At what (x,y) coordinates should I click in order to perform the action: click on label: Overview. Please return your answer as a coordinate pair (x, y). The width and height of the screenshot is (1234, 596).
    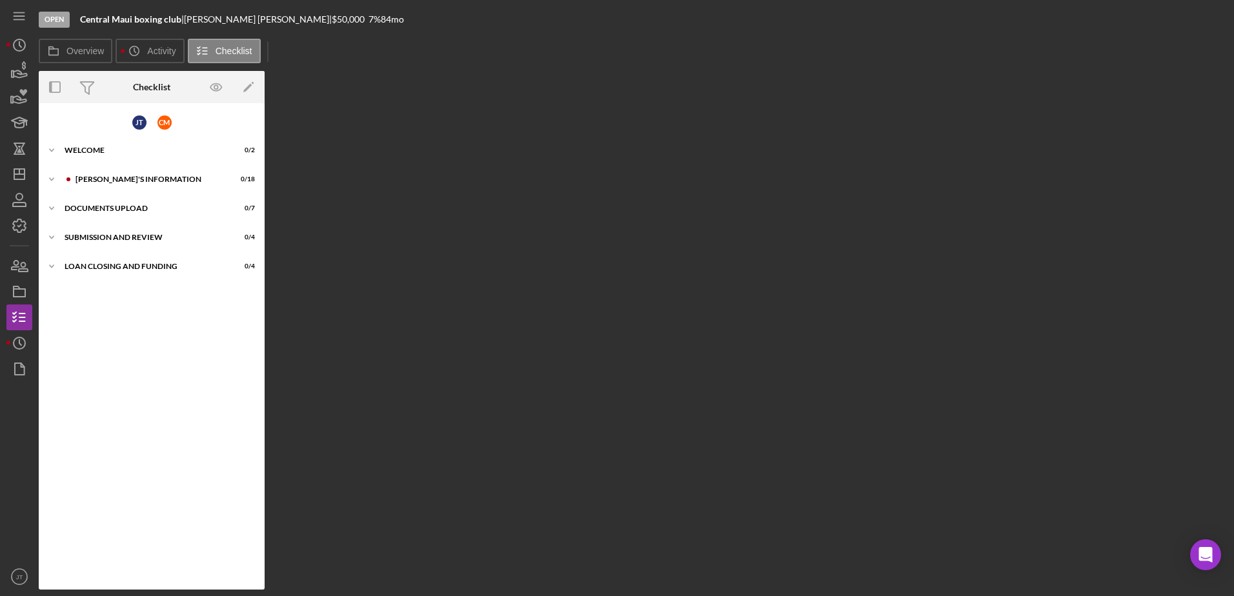
    Looking at the image, I should click on (85, 51).